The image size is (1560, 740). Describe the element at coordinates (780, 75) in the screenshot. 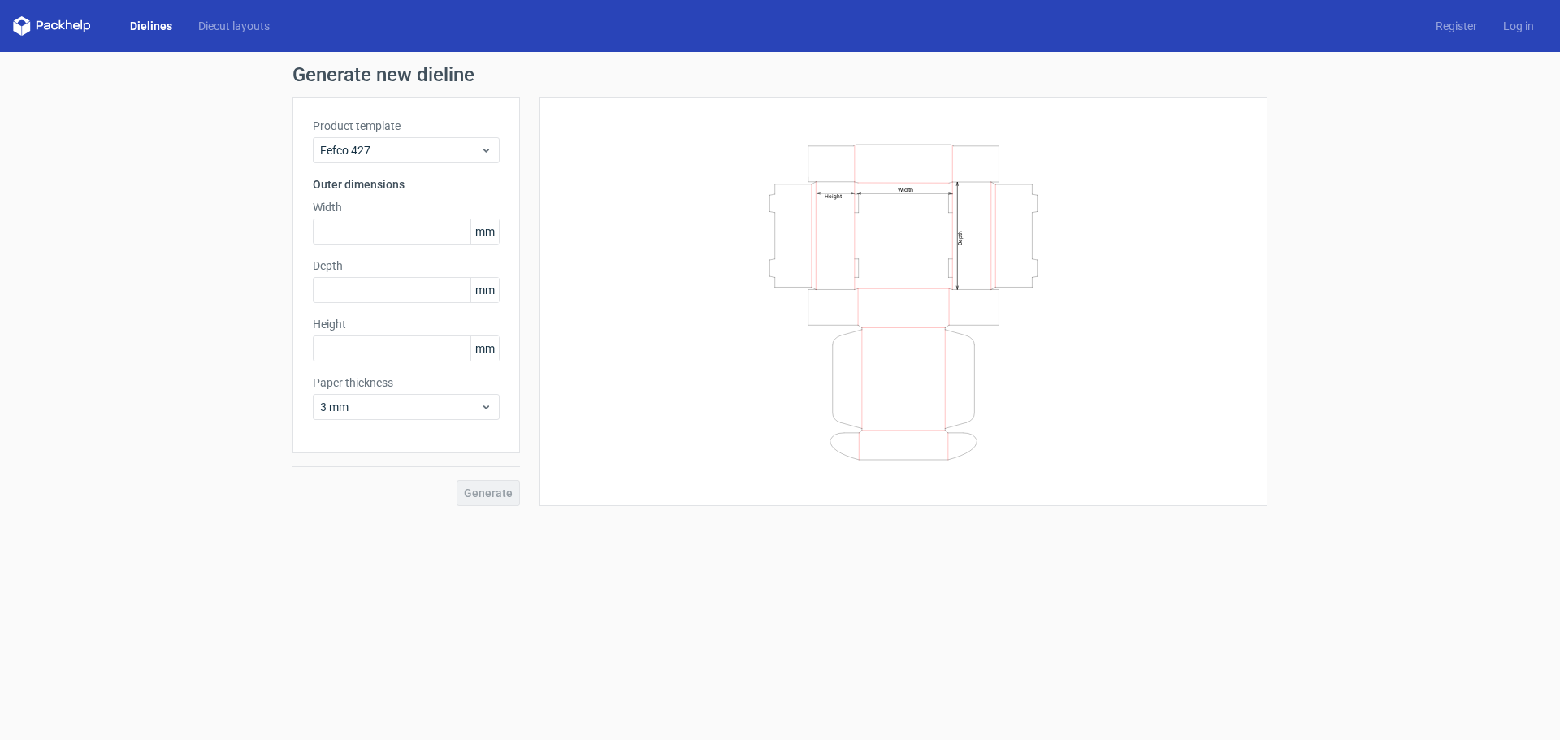

I see `h1: Generate new dieline` at that location.